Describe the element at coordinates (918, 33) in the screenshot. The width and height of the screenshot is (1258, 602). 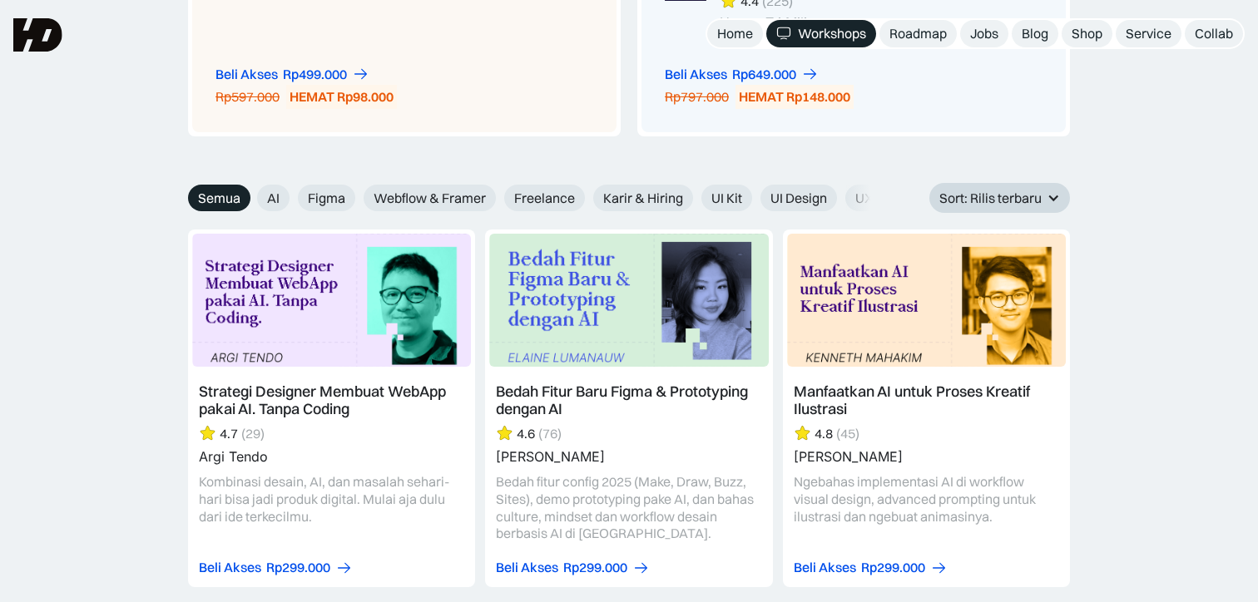
I see `div: Roadmap` at that location.